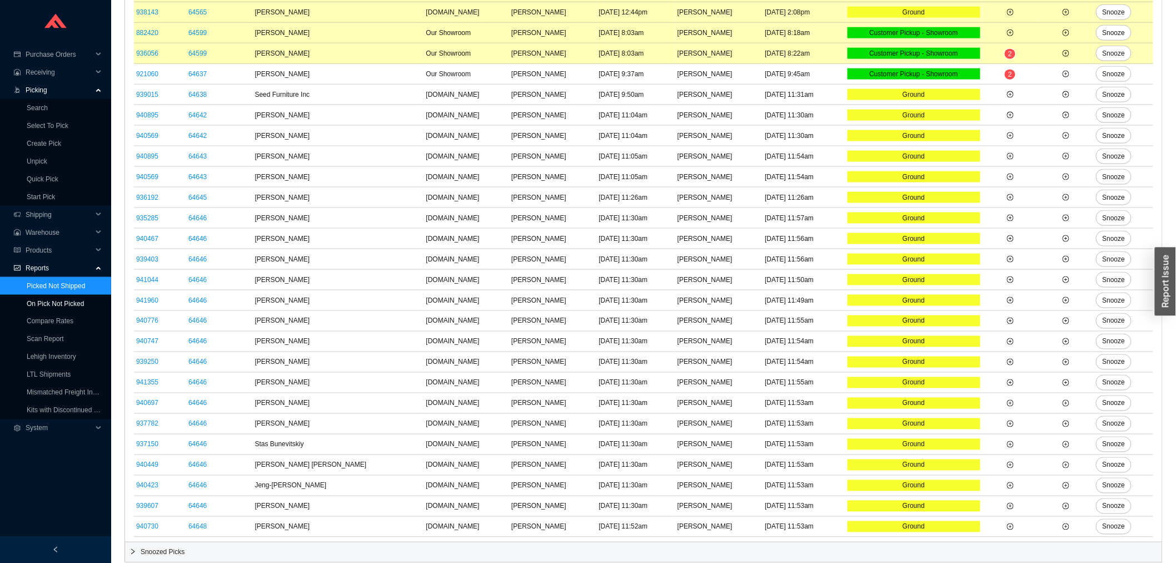 The image size is (1176, 563). Describe the element at coordinates (147, 74) in the screenshot. I see `a: 921060` at that location.